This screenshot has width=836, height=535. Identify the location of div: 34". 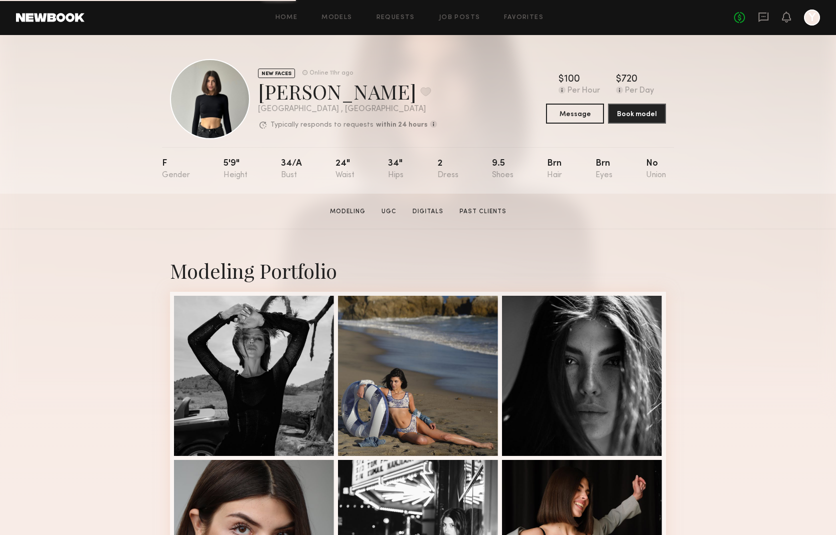
(396, 169).